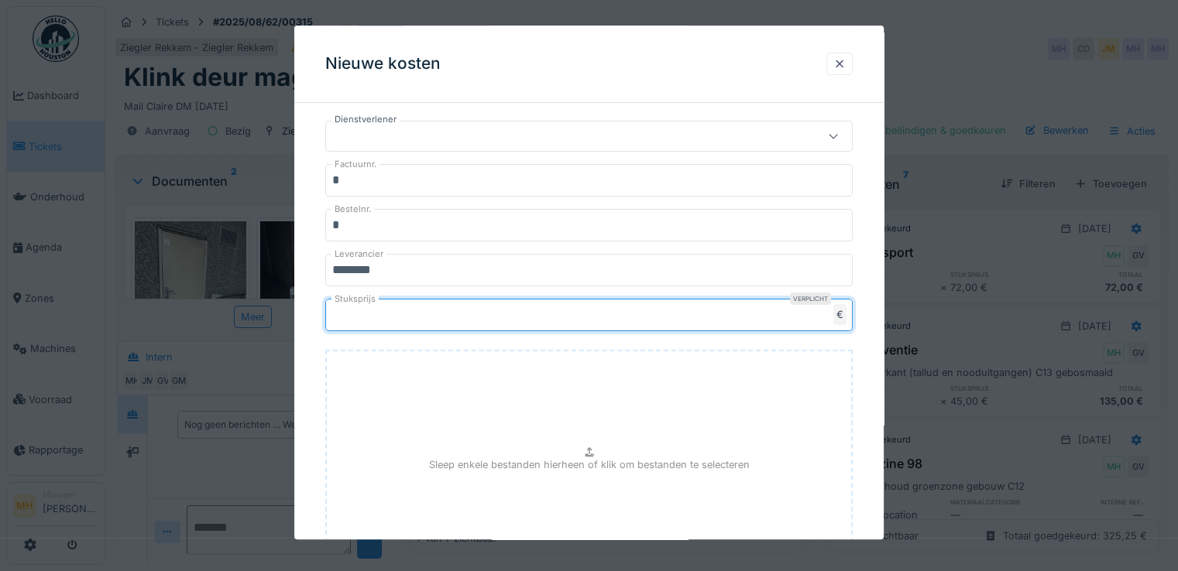 This screenshot has height=571, width=1178. Describe the element at coordinates (810, 299) in the screenshot. I see `div: Verplicht` at that location.